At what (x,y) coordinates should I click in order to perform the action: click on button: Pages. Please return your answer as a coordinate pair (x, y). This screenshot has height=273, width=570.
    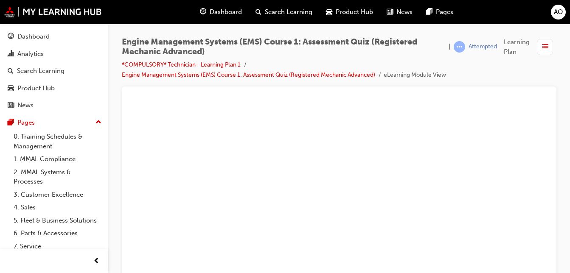
    Looking at the image, I should click on (54, 123).